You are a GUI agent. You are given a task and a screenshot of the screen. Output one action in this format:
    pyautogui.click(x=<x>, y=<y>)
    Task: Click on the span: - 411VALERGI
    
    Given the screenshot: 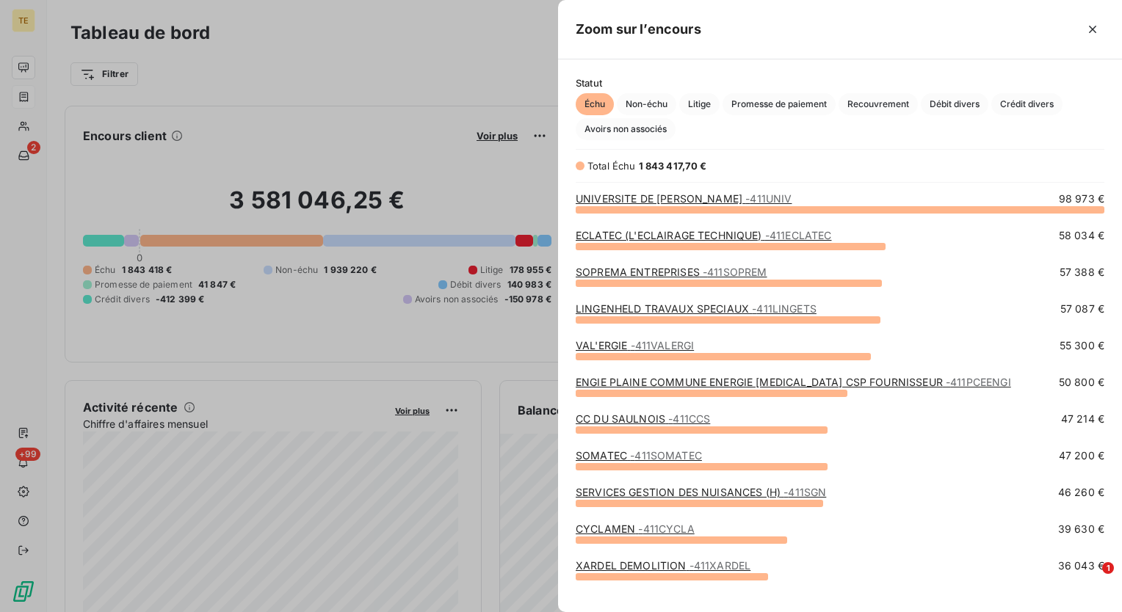 What is the action you would take?
    pyautogui.click(x=662, y=345)
    